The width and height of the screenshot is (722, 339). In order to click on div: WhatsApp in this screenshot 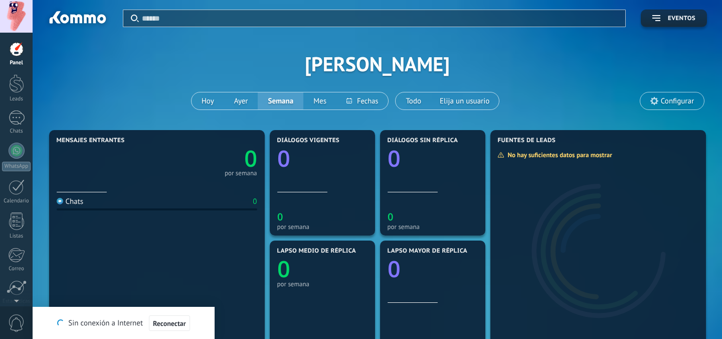, I will do `click(16, 166)`.